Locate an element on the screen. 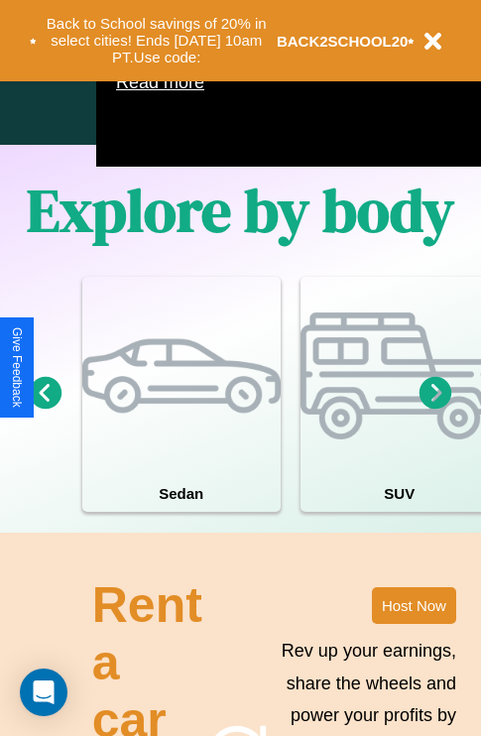  div: Give Feedback is located at coordinates (17, 367).